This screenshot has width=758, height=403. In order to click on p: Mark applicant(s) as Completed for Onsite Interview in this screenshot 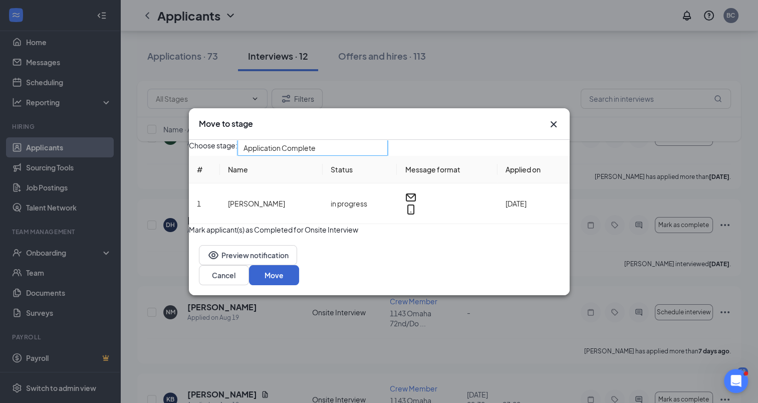, I will do `click(379, 229)`.